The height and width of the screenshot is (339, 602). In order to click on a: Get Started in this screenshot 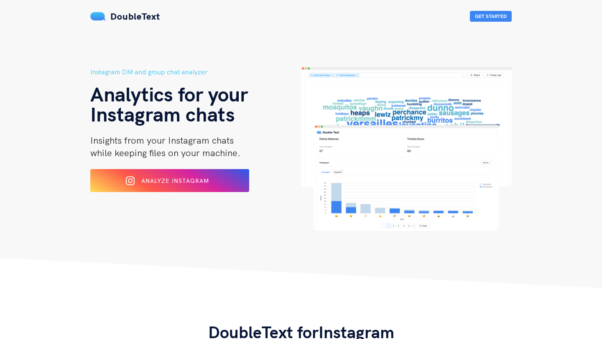, I will do `click(491, 16)`.